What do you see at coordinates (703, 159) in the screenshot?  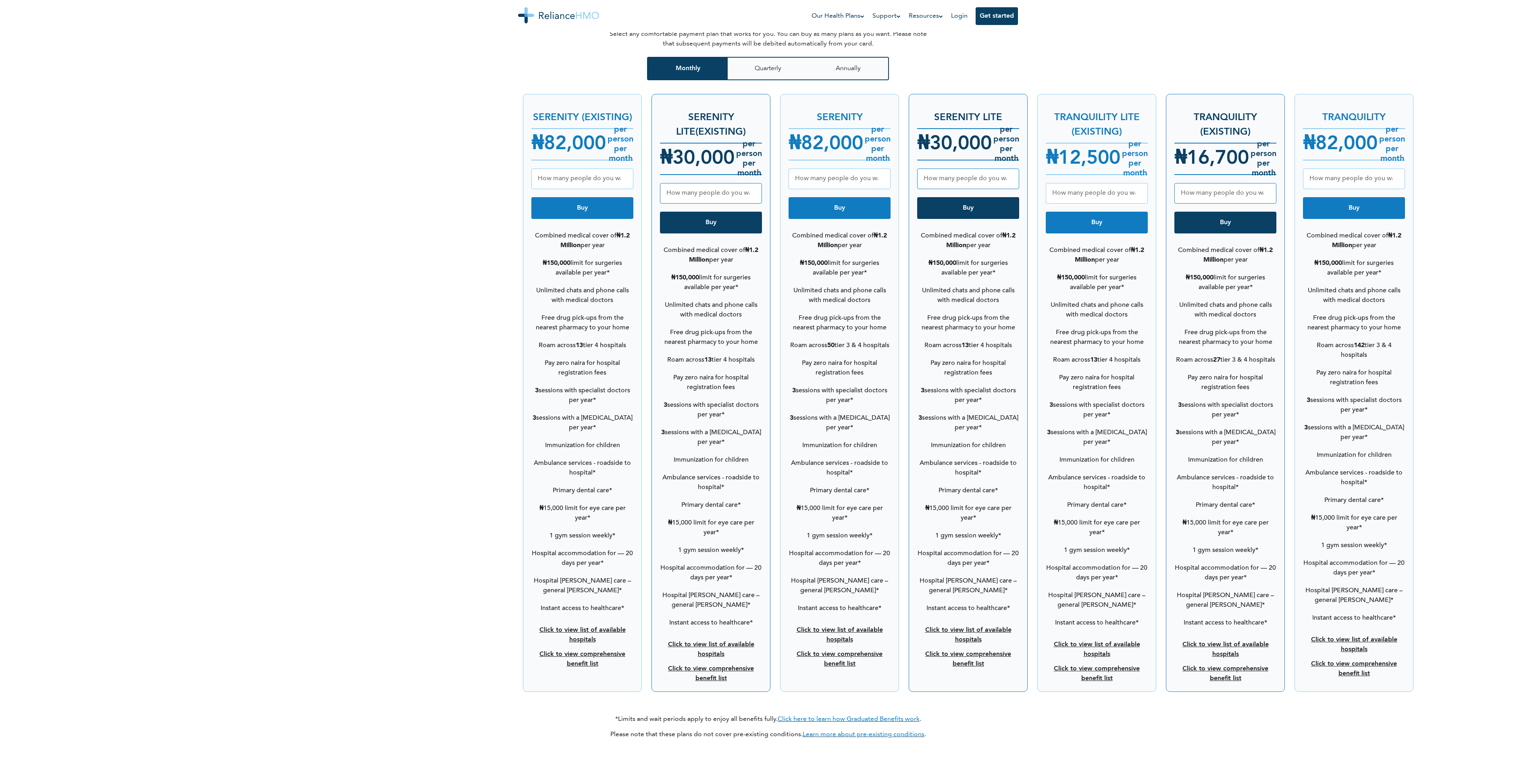 I see `span: 30,000` at bounding box center [703, 159].